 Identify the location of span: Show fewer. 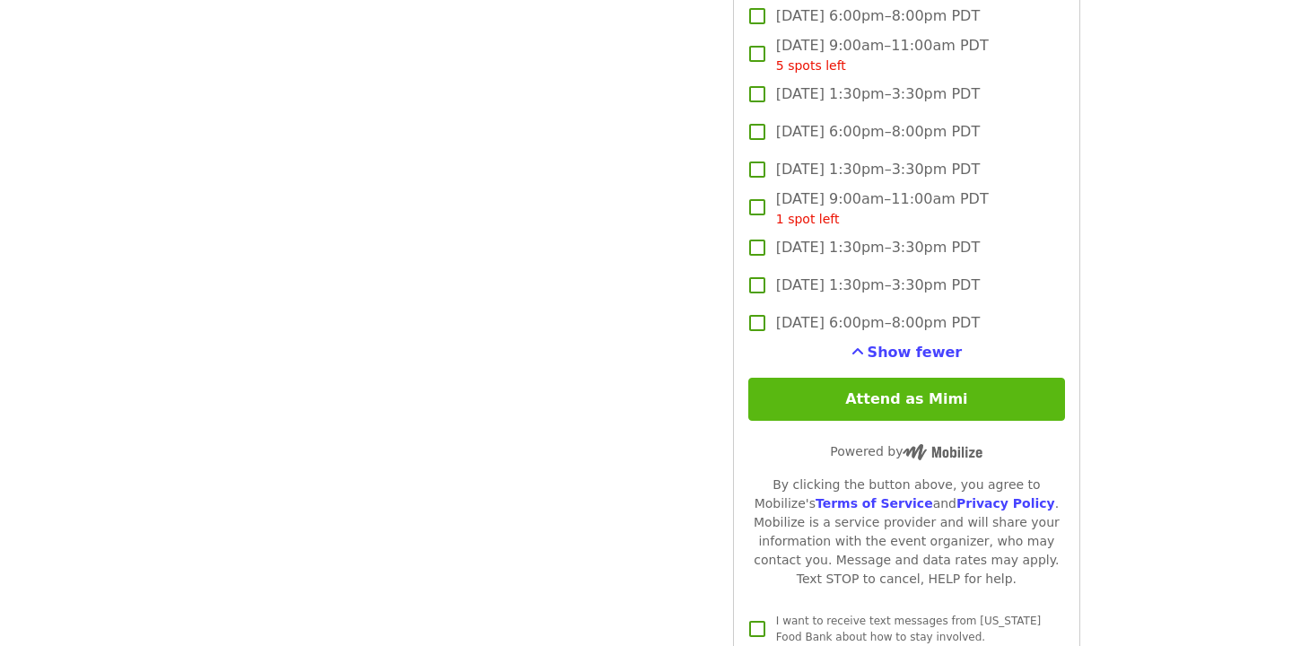
(915, 352).